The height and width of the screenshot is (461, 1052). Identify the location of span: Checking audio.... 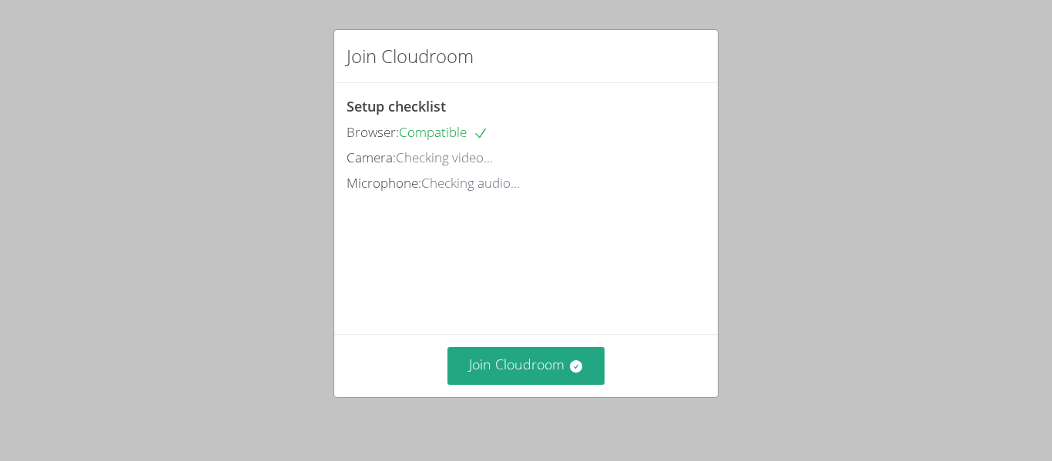
(471, 183).